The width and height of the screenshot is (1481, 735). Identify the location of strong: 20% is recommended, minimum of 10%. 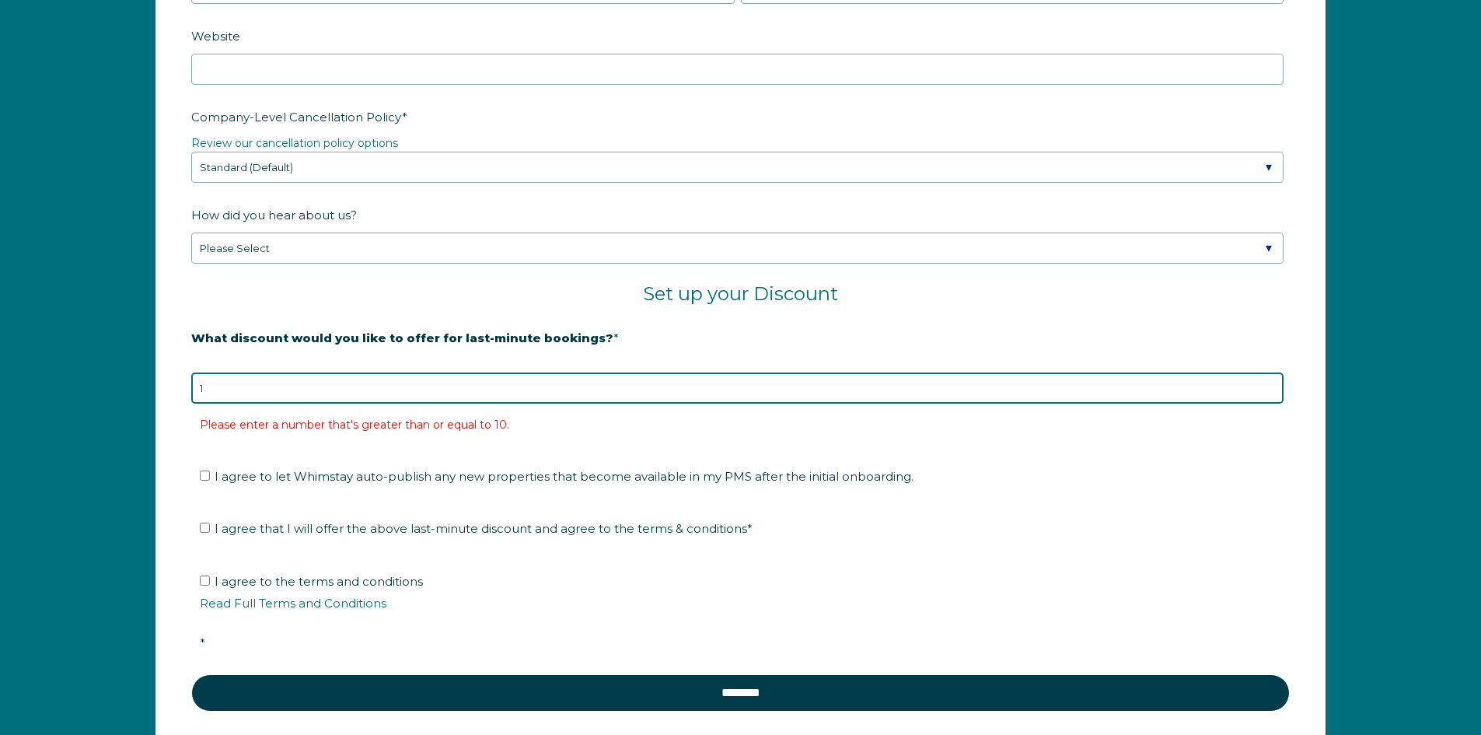
(313, 364).